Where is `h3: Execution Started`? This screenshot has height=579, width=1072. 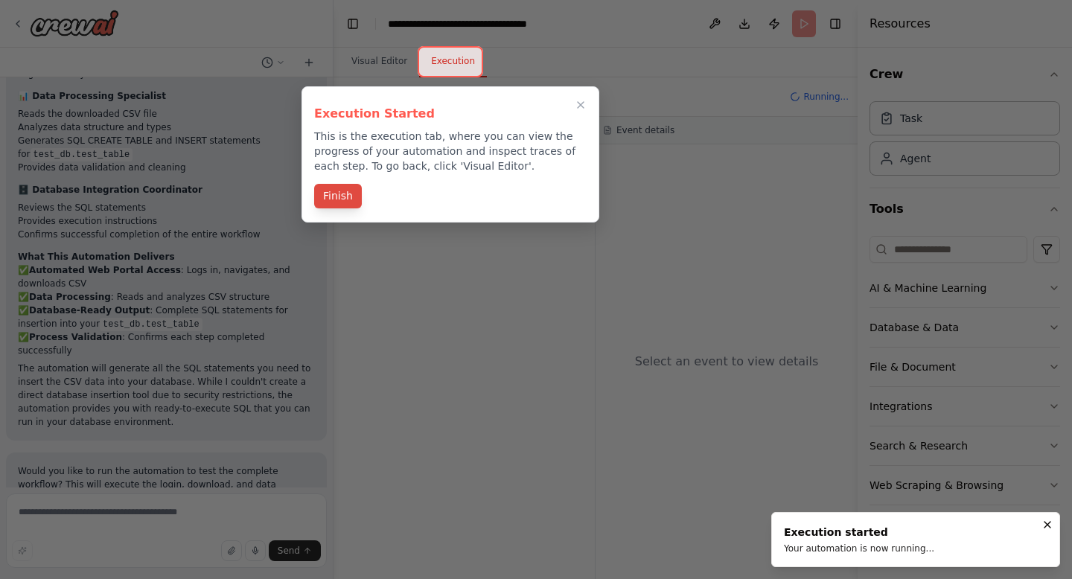
h3: Execution Started is located at coordinates (451, 114).